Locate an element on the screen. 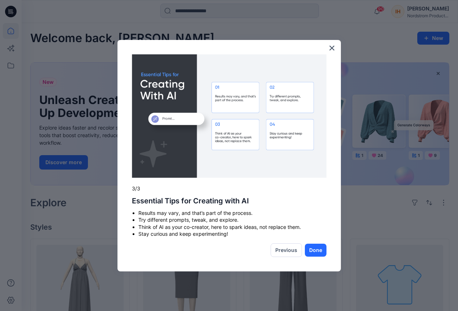  li: Results may vary, and that’s part of the process. is located at coordinates (232, 213).